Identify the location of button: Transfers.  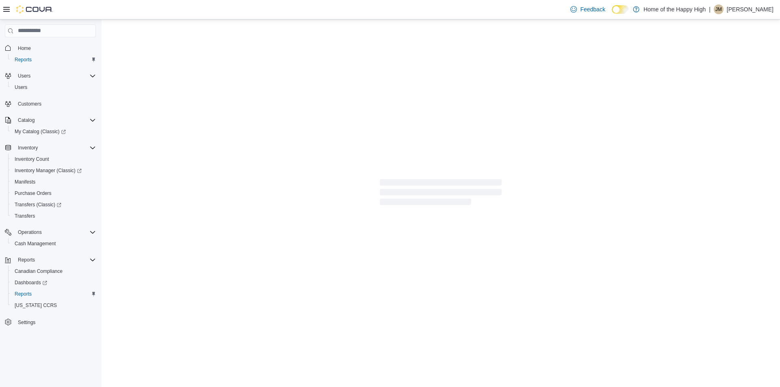
(54, 216).